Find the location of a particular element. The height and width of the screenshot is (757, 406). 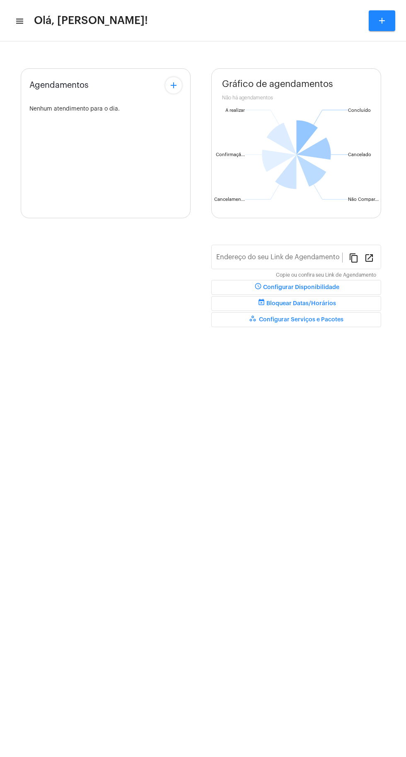

span: Bloquear Datas/Horários is located at coordinates (296, 304).